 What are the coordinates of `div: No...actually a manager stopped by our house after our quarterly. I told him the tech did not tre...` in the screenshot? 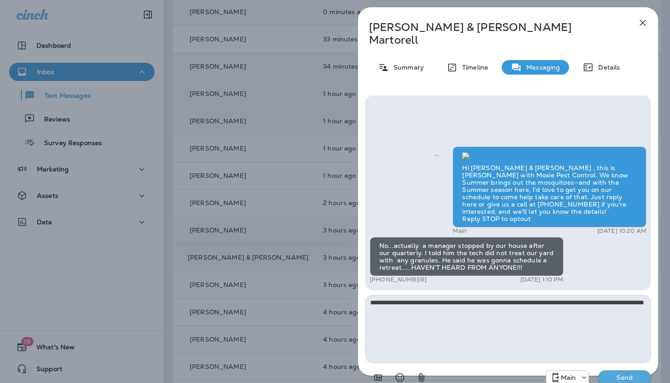 It's located at (467, 257).